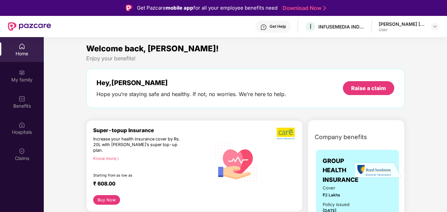  I want to click on span: Cover, so click(337, 188).